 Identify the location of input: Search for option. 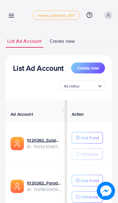
(88, 86).